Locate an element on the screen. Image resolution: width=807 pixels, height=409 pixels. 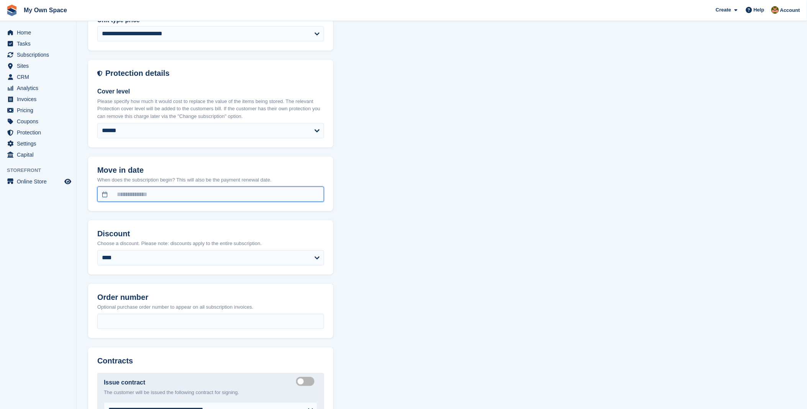
img: Keely Collin is located at coordinates (775, 10).